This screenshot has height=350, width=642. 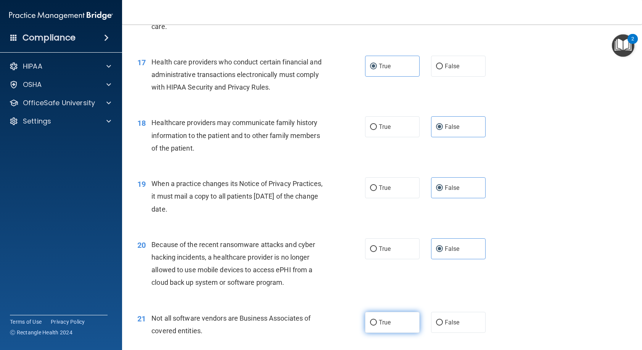 I want to click on button: Open Resource Center, 2 new notifications, so click(x=623, y=45).